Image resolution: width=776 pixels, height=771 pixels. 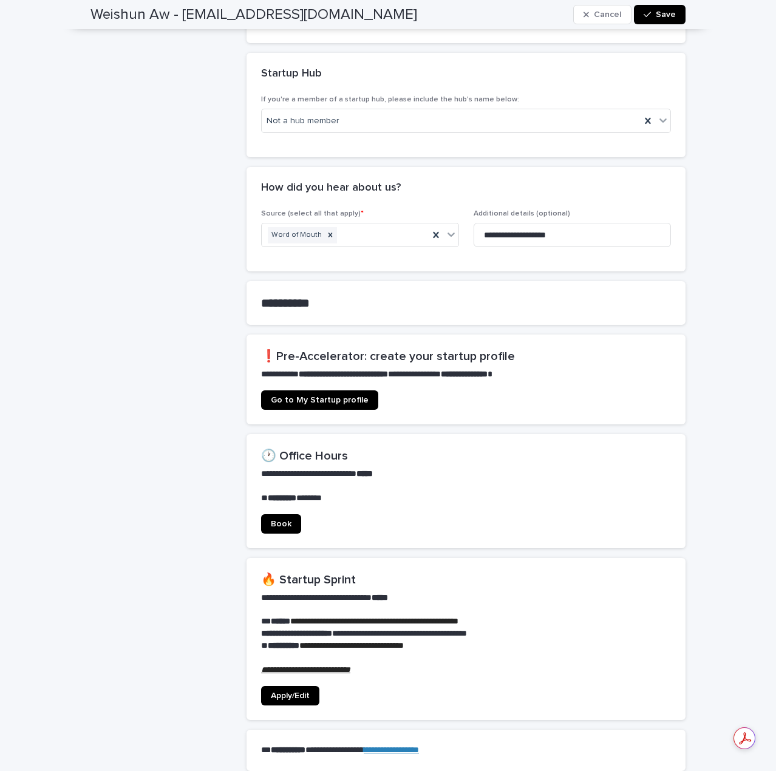 What do you see at coordinates (292, 74) in the screenshot?
I see `h2: Startup Hub` at bounding box center [292, 74].